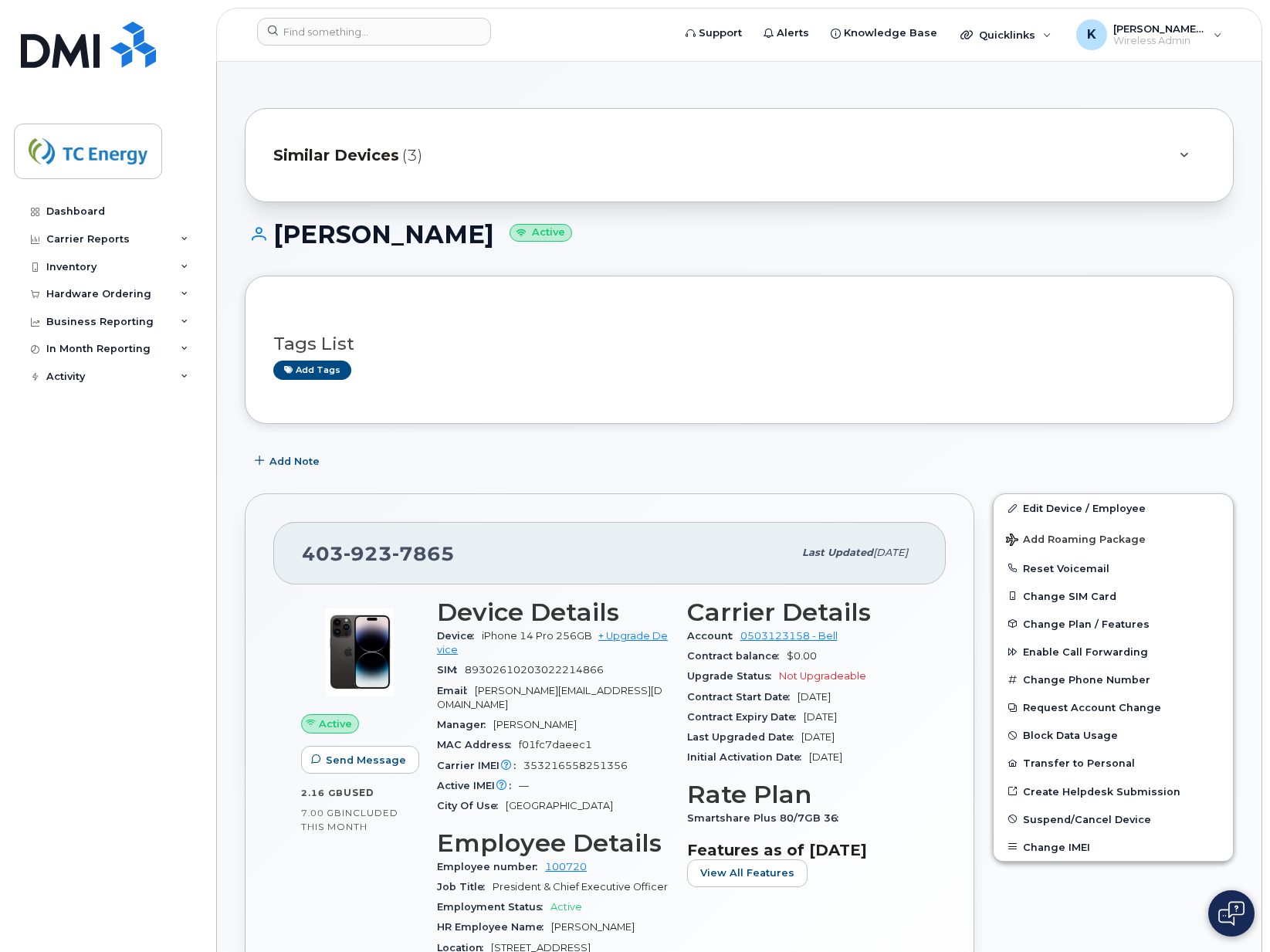  What do you see at coordinates (748, 873) in the screenshot?
I see `button: View All Features` at bounding box center [748, 873].